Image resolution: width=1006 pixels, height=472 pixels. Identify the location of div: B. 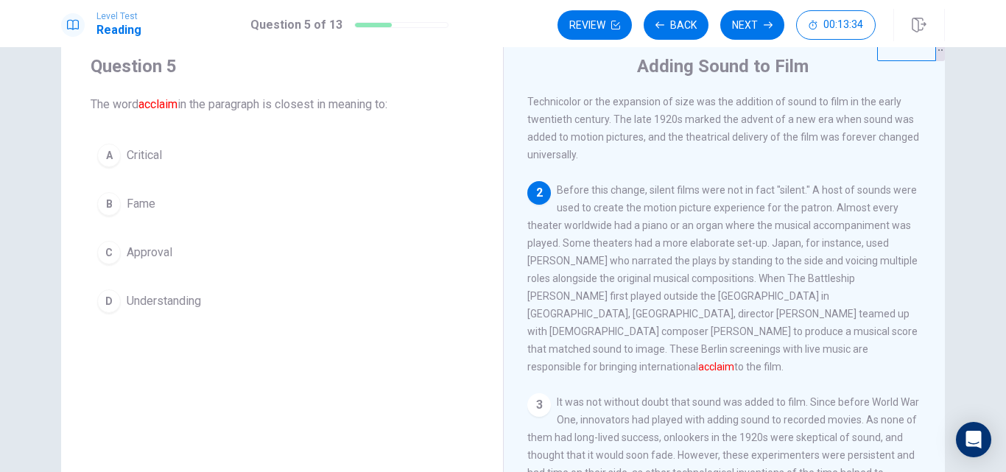
(109, 204).